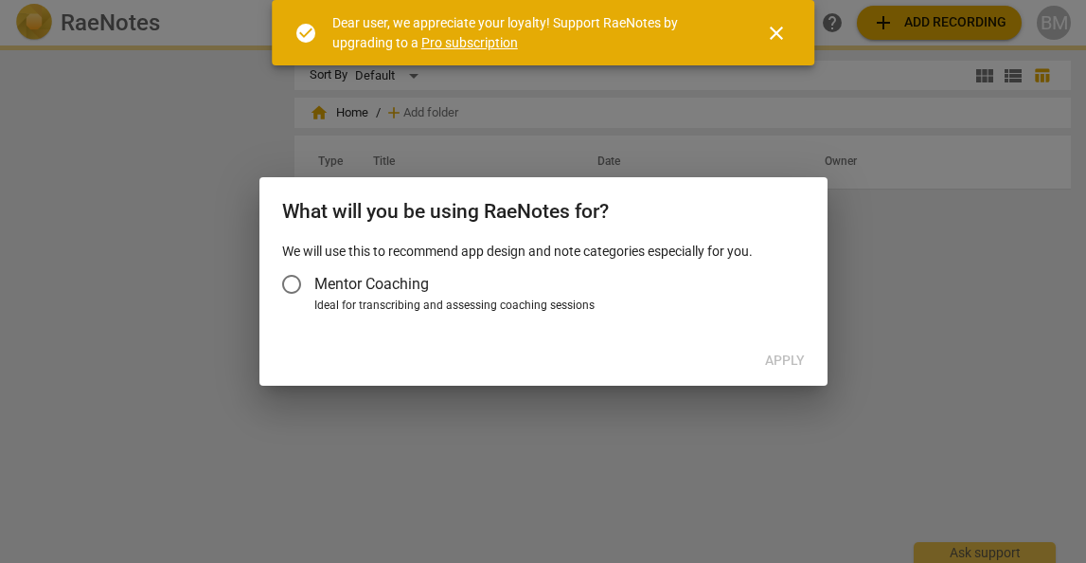 This screenshot has width=1086, height=563. I want to click on div: Account type, so click(544, 288).